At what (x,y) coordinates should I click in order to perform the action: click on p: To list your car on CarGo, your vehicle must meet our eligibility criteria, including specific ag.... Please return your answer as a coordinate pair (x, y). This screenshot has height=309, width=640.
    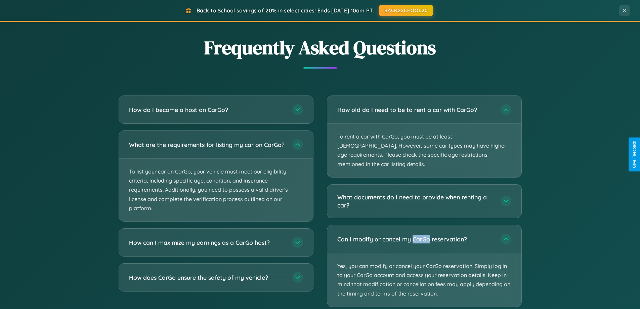
    Looking at the image, I should click on (216, 190).